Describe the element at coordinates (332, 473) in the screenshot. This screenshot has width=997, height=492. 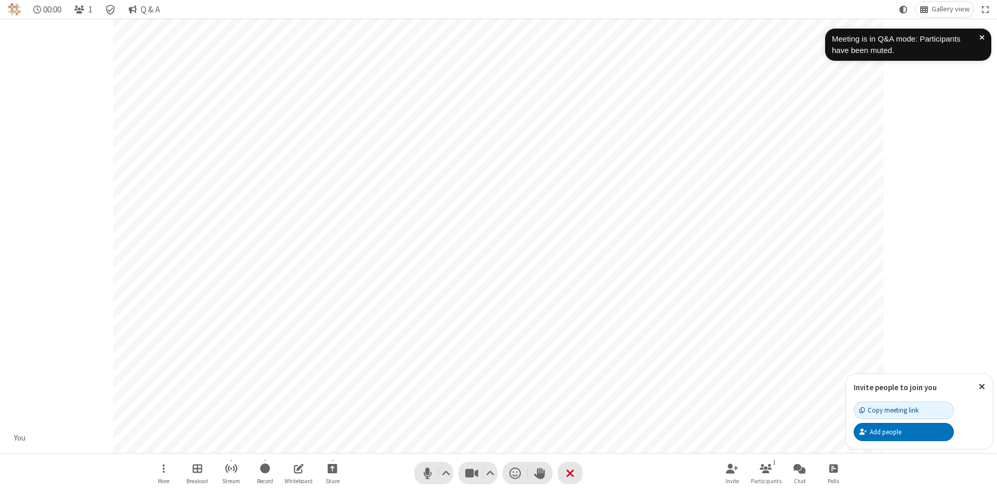
I see `button: Start sharing` at that location.